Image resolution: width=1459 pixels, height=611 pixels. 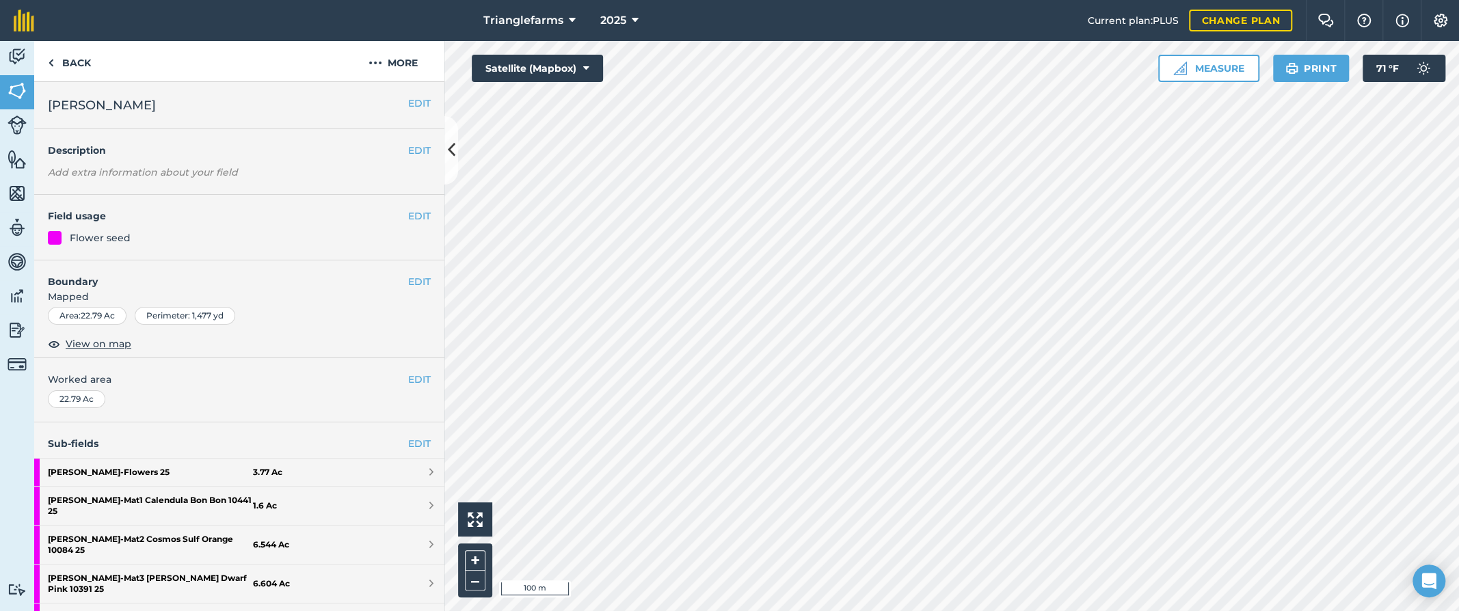 I want to click on span: Current plan : PLUS, so click(x=1132, y=21).